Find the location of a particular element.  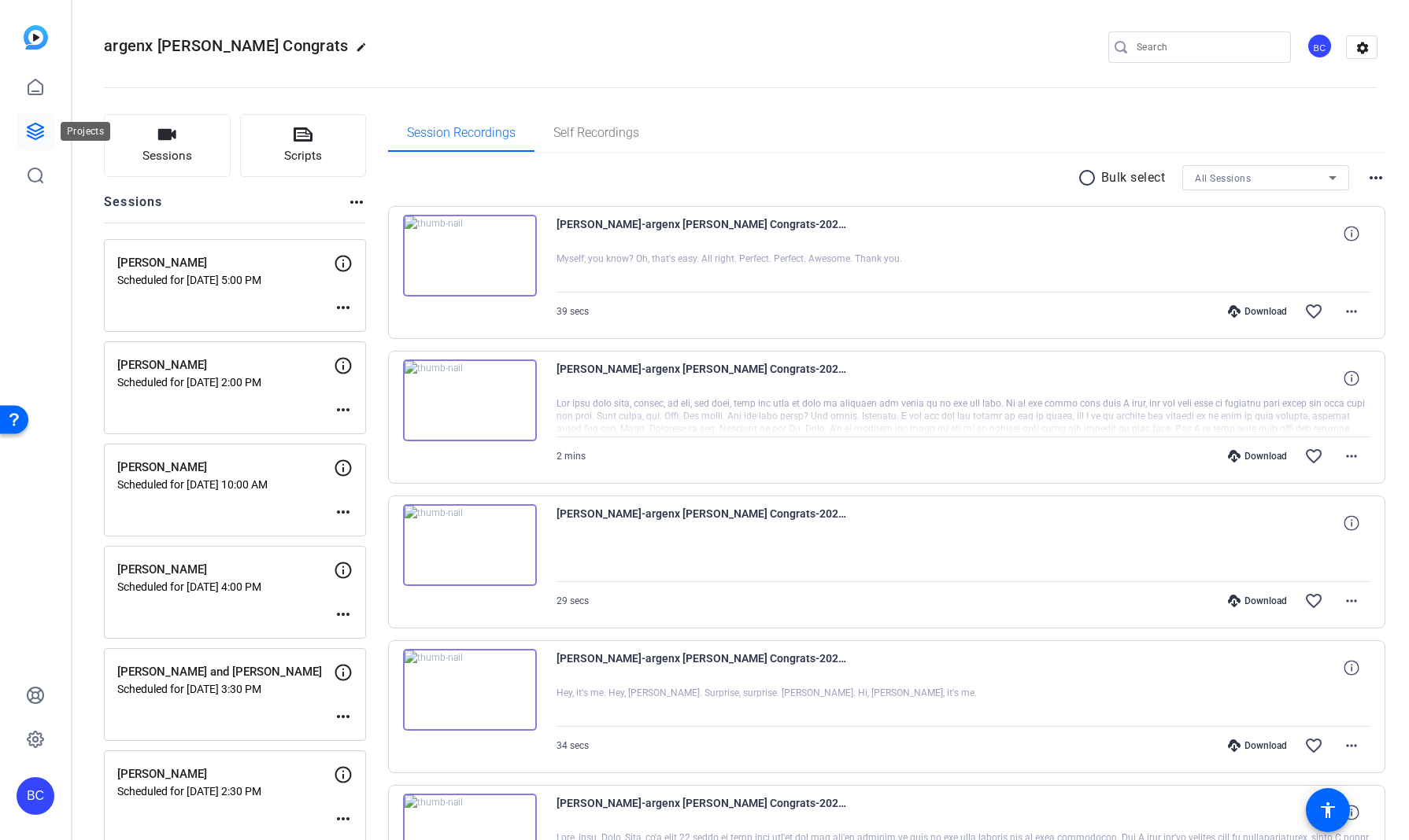

mat-icon: accessibility is located at coordinates (1328, 810).